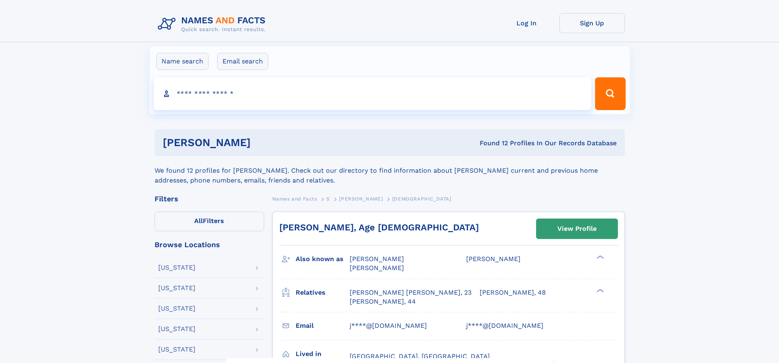  I want to click on label: Filters, so click(209, 221).